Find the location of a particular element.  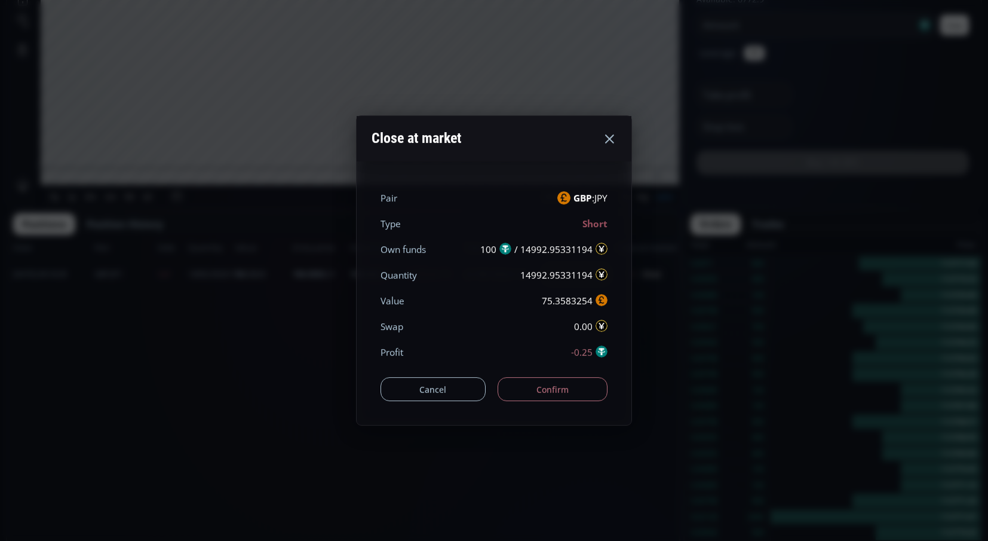

div: Compare is located at coordinates (178, 11).